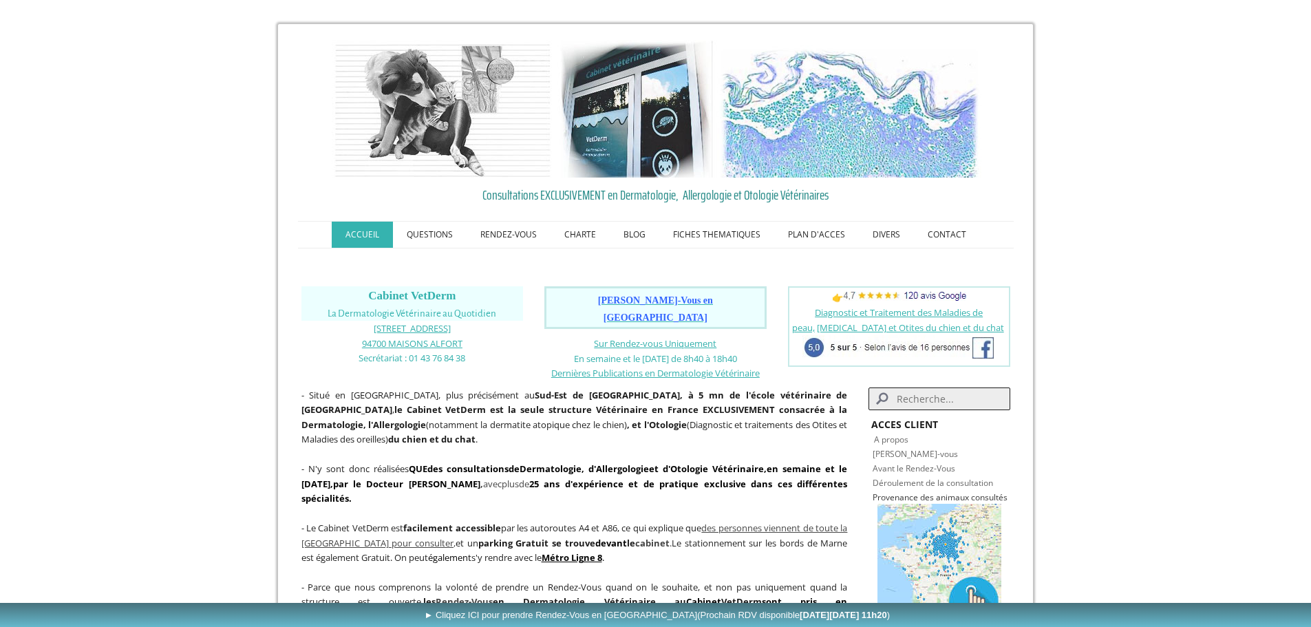 The height and width of the screenshot is (627, 1311). Describe the element at coordinates (904, 424) in the screenshot. I see `strong: ACCES CLIENT` at that location.